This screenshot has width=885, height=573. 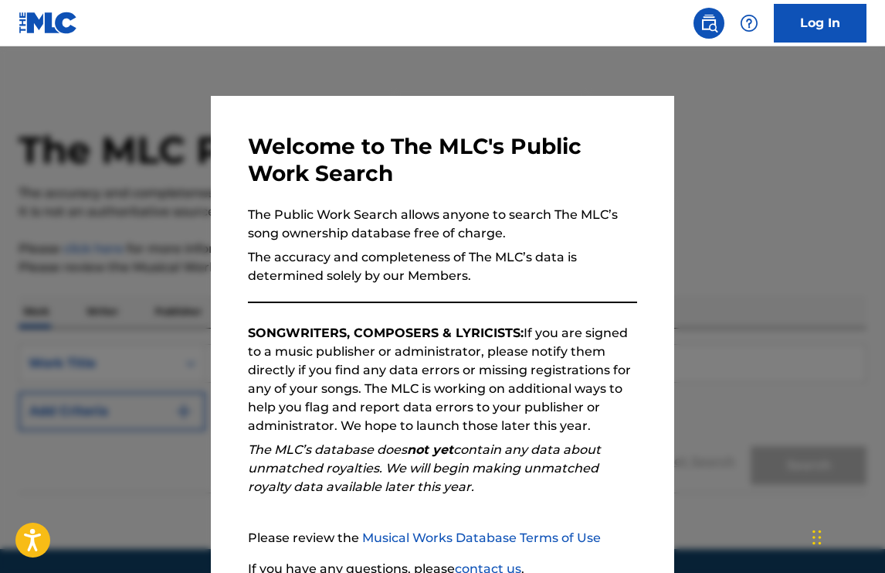 What do you see at coordinates (48, 22) in the screenshot?
I see `img: MLC Logo` at bounding box center [48, 22].